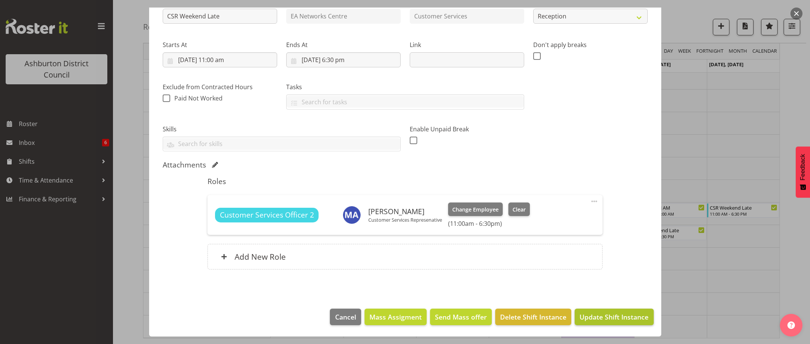 The image size is (810, 344). Describe the element at coordinates (220, 16) in the screenshot. I see `input: Shift Instance Name` at that location.